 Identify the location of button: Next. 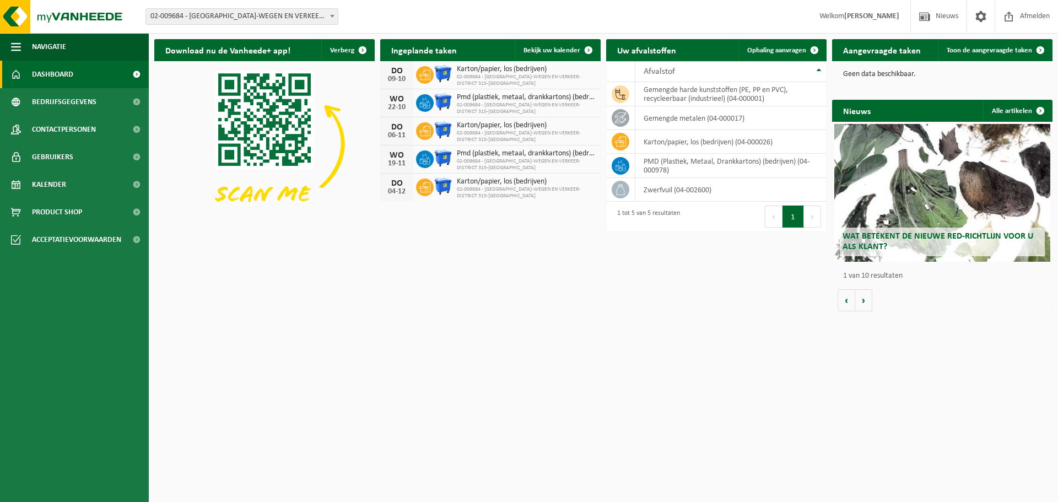
(812, 217).